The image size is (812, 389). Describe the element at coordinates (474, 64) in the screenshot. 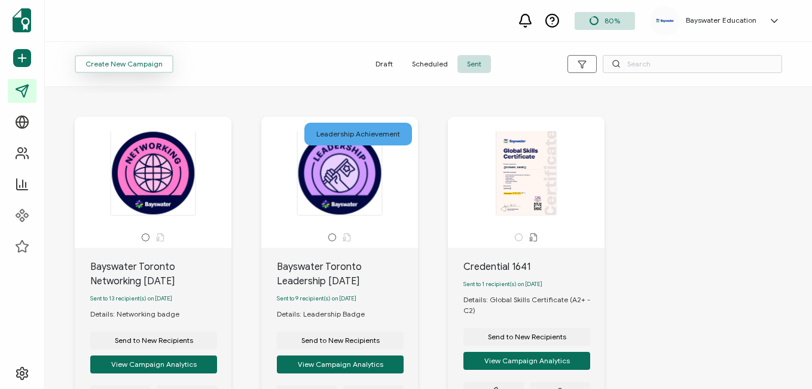

I see `span: Sent` at that location.